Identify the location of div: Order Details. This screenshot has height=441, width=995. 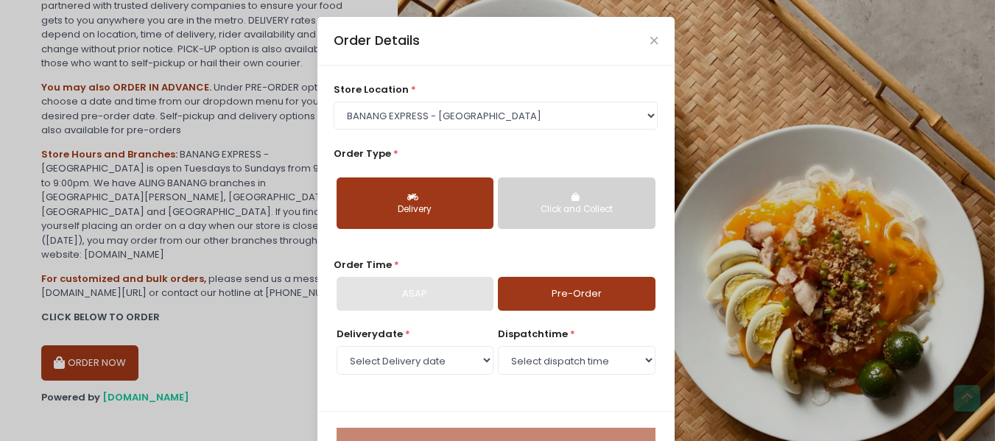
(376, 40).